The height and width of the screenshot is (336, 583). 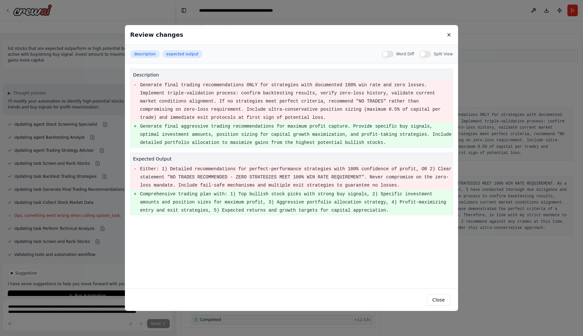 I want to click on button: expected output, so click(x=182, y=54).